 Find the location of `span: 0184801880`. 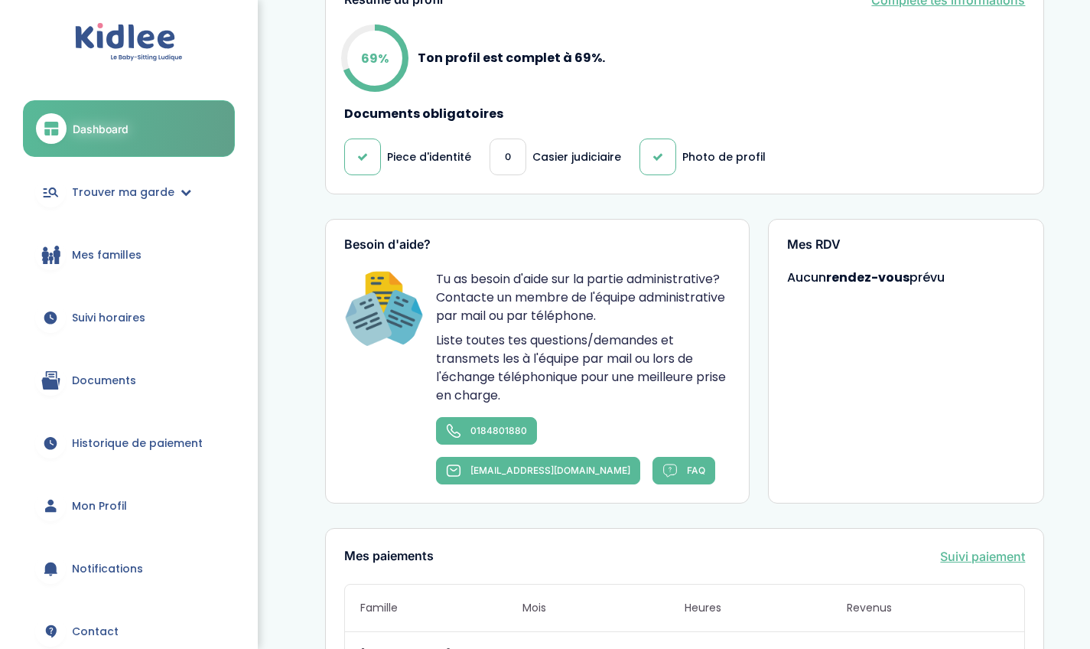

span: 0184801880 is located at coordinates (499, 430).